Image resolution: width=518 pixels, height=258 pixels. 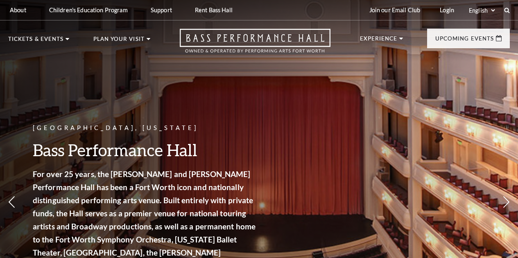 What do you see at coordinates (88, 10) in the screenshot?
I see `p: Children's Education Program` at bounding box center [88, 10].